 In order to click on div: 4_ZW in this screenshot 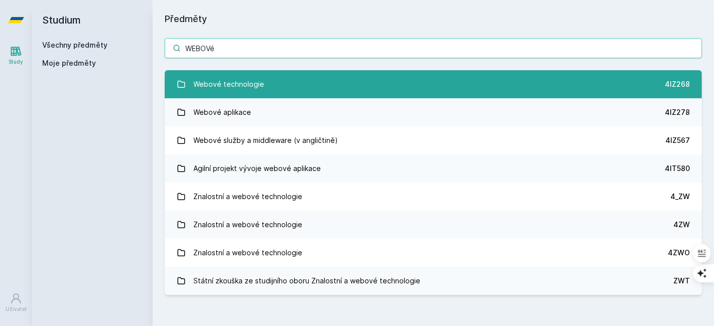, I will do `click(680, 197)`.